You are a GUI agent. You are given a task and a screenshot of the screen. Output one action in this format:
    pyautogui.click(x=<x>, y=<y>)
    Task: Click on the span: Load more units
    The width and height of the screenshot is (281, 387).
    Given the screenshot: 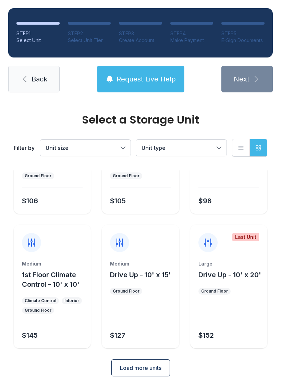 What is the action you would take?
    pyautogui.click(x=140, y=368)
    